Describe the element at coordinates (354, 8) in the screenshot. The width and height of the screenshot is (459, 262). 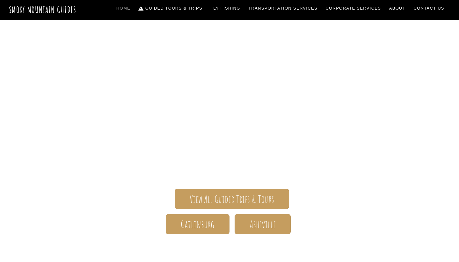
I see `a: Corporate Services` at that location.